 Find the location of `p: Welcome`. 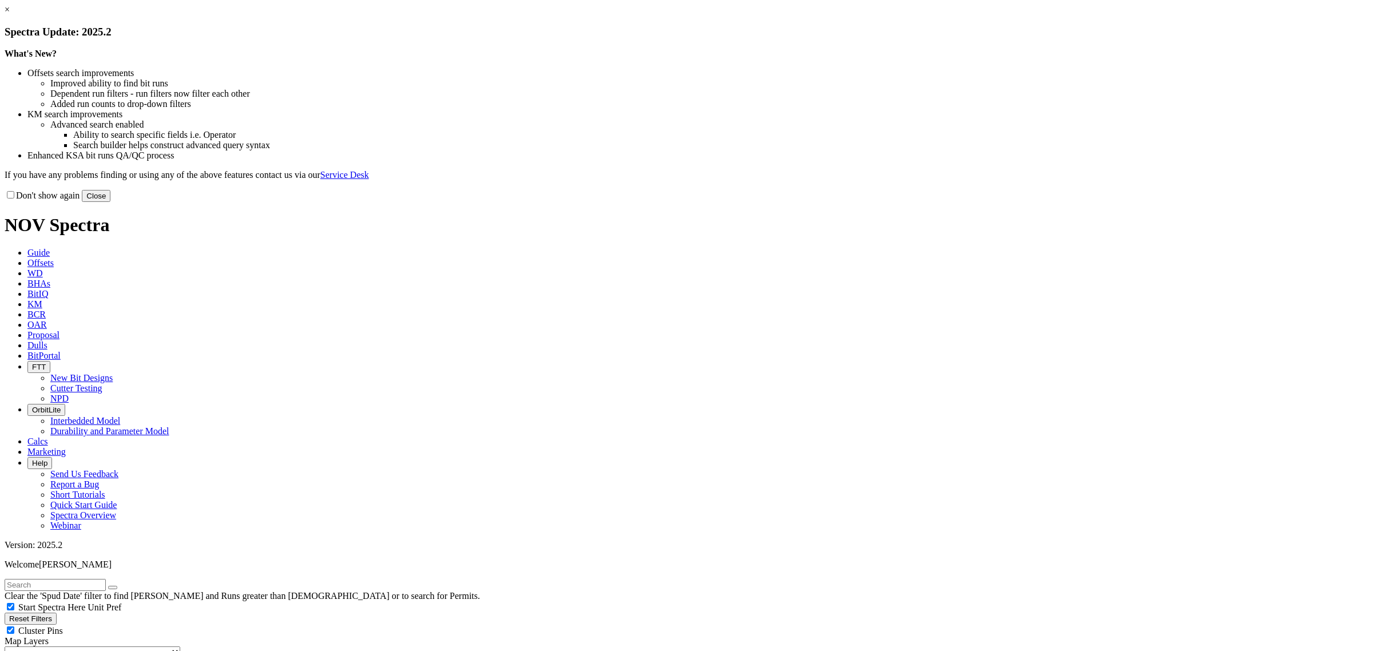

p: Welcome is located at coordinates (686, 565).